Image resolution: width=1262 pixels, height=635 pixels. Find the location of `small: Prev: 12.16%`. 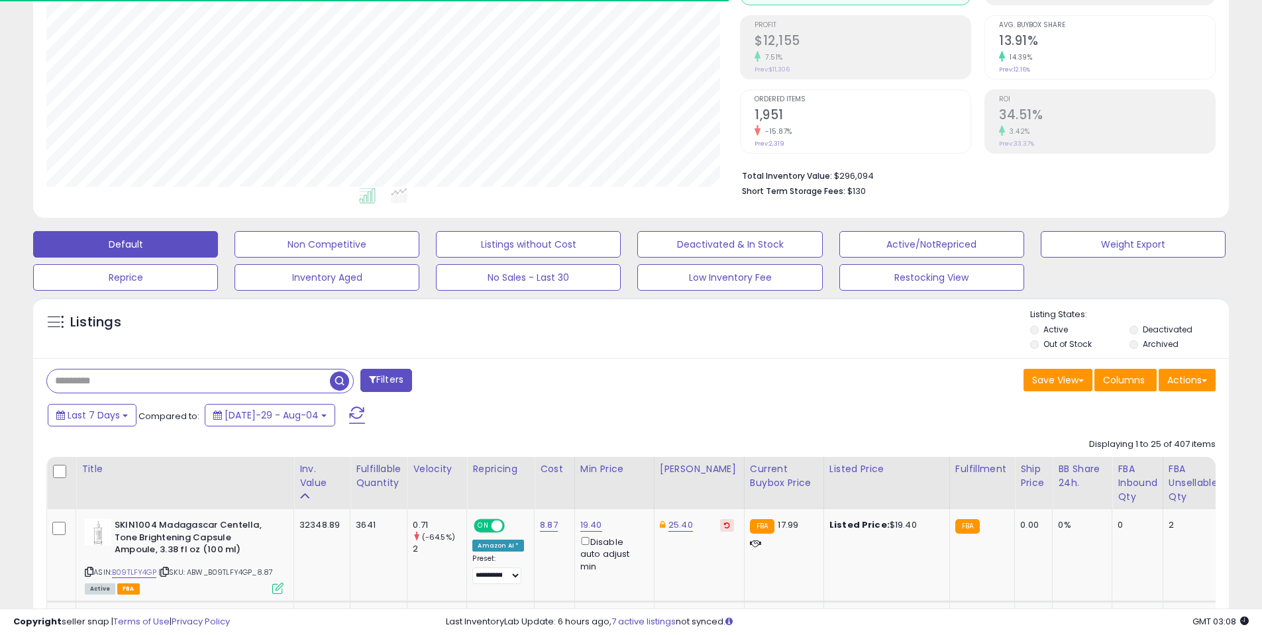

small: Prev: 12.16% is located at coordinates (1014, 70).